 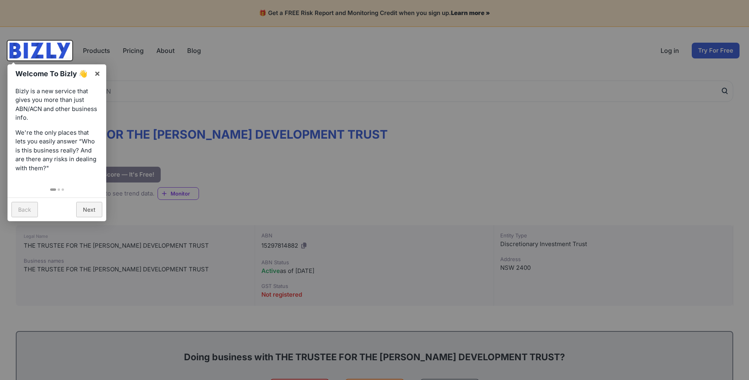 What do you see at coordinates (57, 150) in the screenshot?
I see `p: We're the only places that lets you easily answer “Who is this business really? And are there any...` at bounding box center [57, 150].